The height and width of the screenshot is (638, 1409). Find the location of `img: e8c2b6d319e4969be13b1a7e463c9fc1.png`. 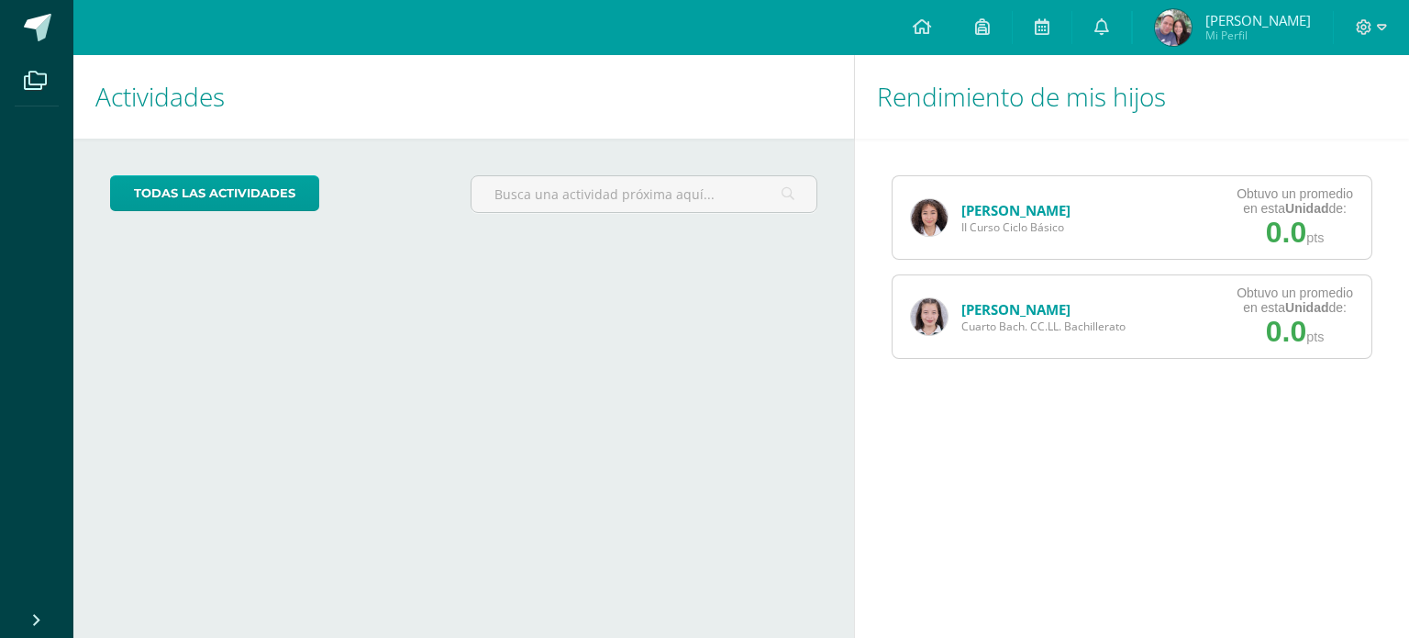

img: e8c2b6d319e4969be13b1a7e463c9fc1.png is located at coordinates (929, 217).